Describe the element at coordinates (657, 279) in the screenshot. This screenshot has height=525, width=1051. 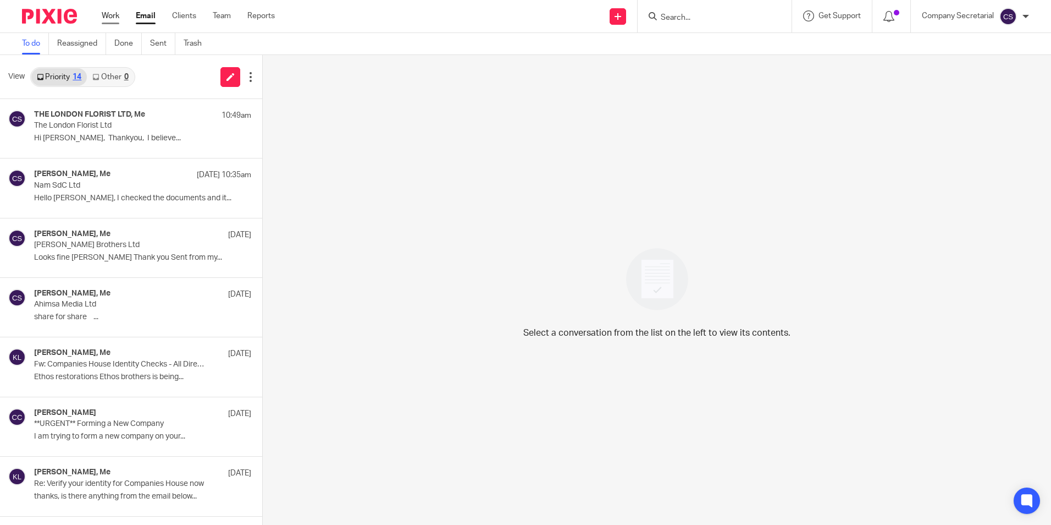
I see `img: image` at that location.